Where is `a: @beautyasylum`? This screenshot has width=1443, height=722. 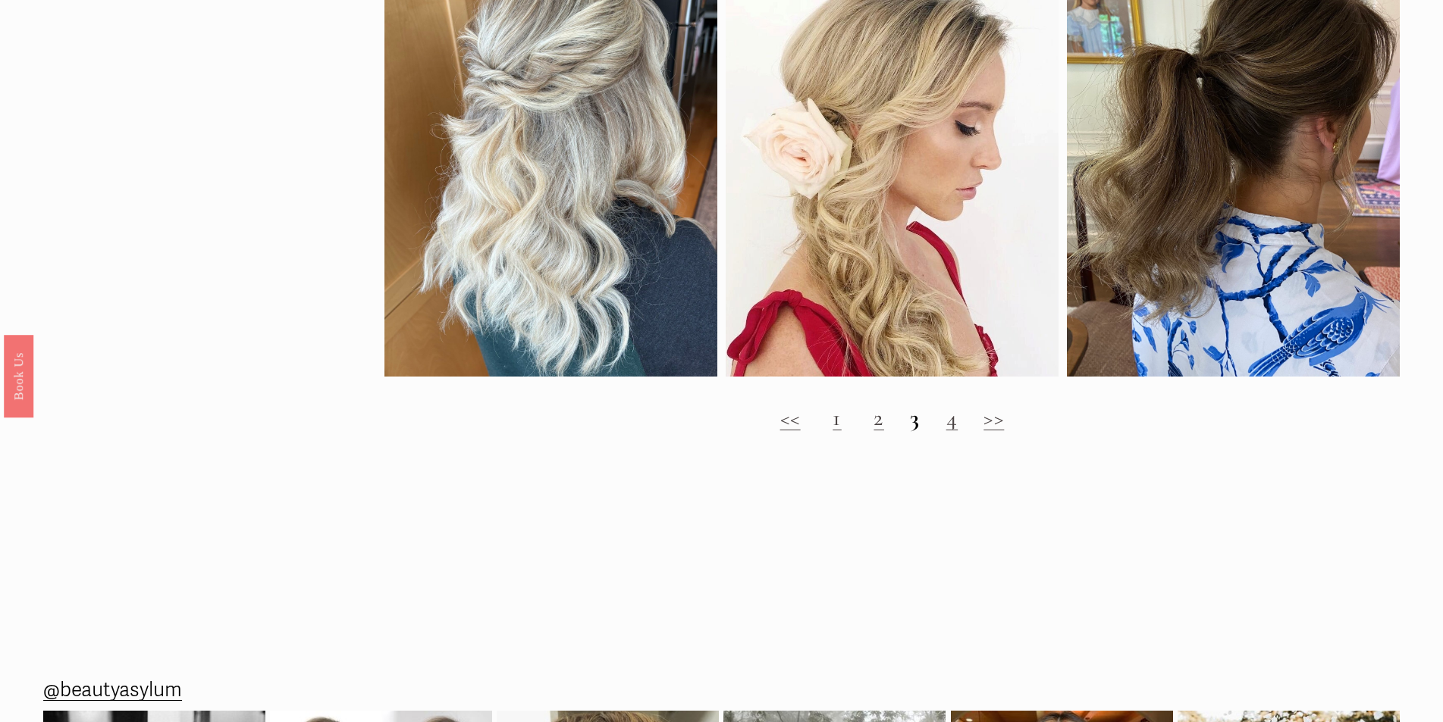
a: @beautyasylum is located at coordinates (112, 691).